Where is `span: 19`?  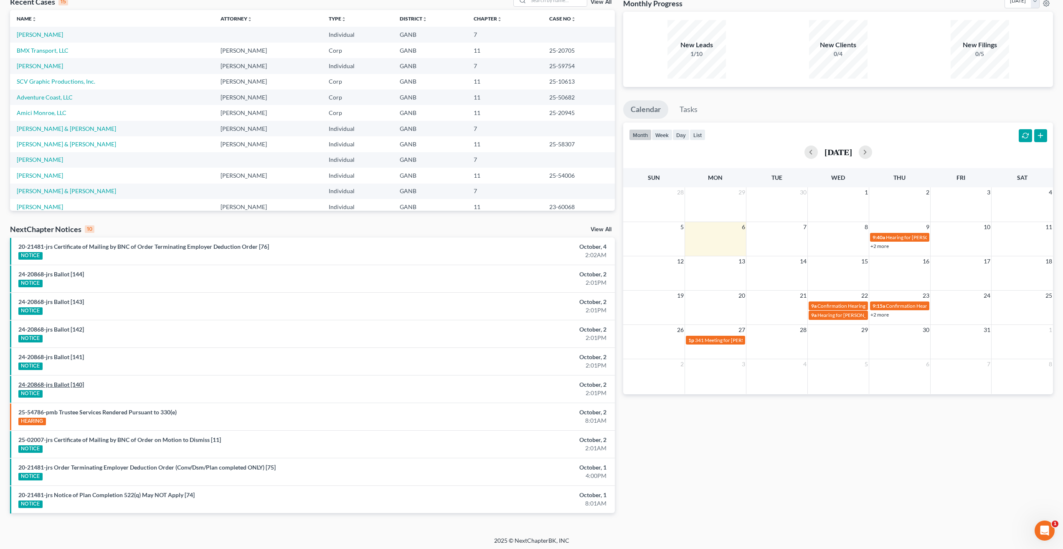 span: 19 is located at coordinates (681, 295).